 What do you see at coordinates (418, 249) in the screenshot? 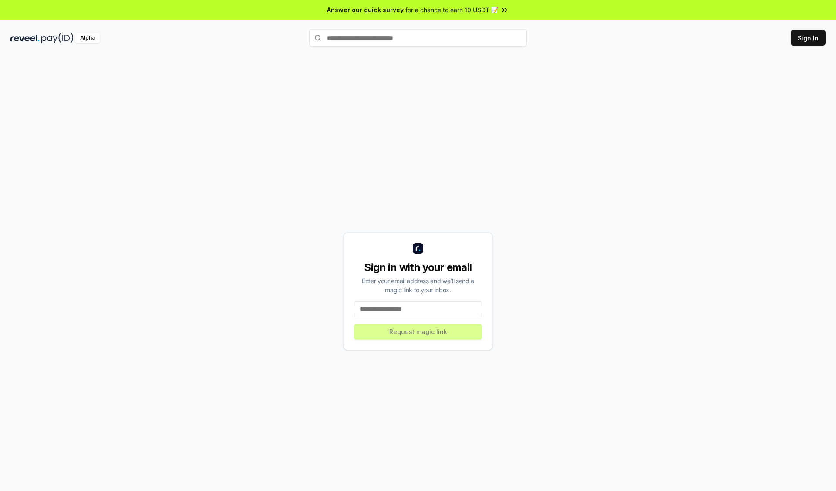
I see `img: logo_small` at bounding box center [418, 249].